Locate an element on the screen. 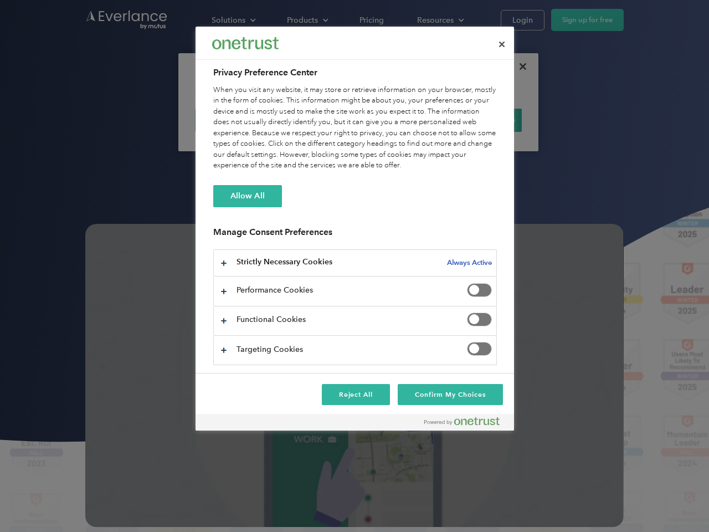  h2: Privacy Preference Center is located at coordinates (355, 73).